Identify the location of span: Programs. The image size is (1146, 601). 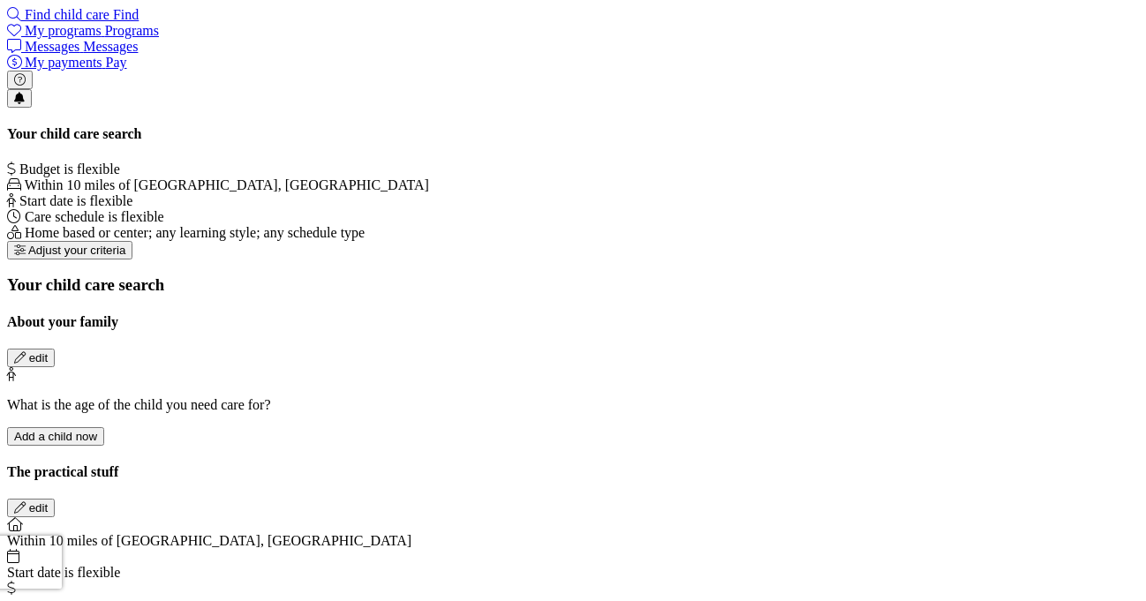
(132, 30).